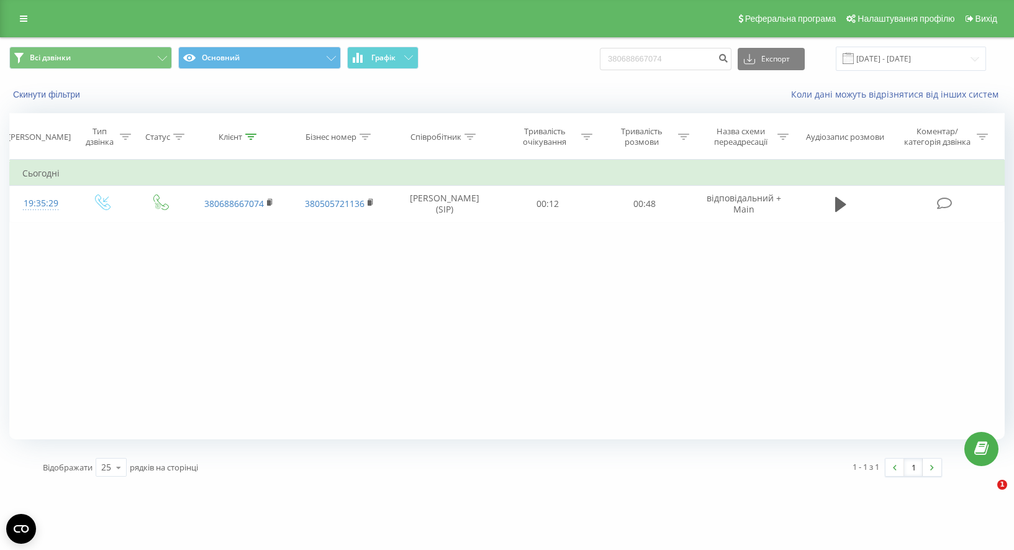 The width and height of the screenshot is (1014, 550). Describe the element at coordinates (106, 467) in the screenshot. I see `div: 25` at that location.